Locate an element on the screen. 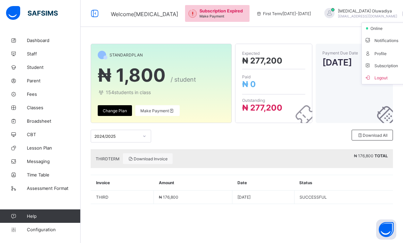 This screenshot has height=243, width=403. th: Amount is located at coordinates (193, 183).